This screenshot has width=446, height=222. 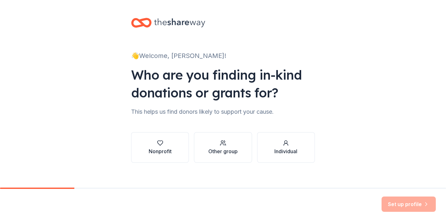 What do you see at coordinates (160, 152) in the screenshot?
I see `div: Nonprofit` at bounding box center [160, 152].